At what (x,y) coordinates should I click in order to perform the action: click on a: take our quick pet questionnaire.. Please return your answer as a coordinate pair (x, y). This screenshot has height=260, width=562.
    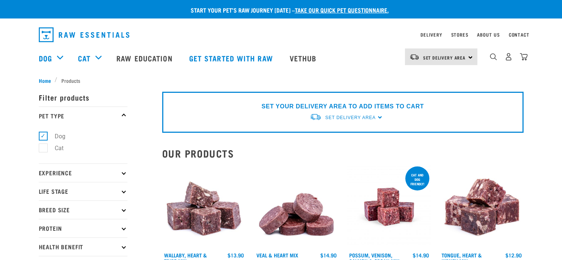
    Looking at the image, I should click on (342, 10).